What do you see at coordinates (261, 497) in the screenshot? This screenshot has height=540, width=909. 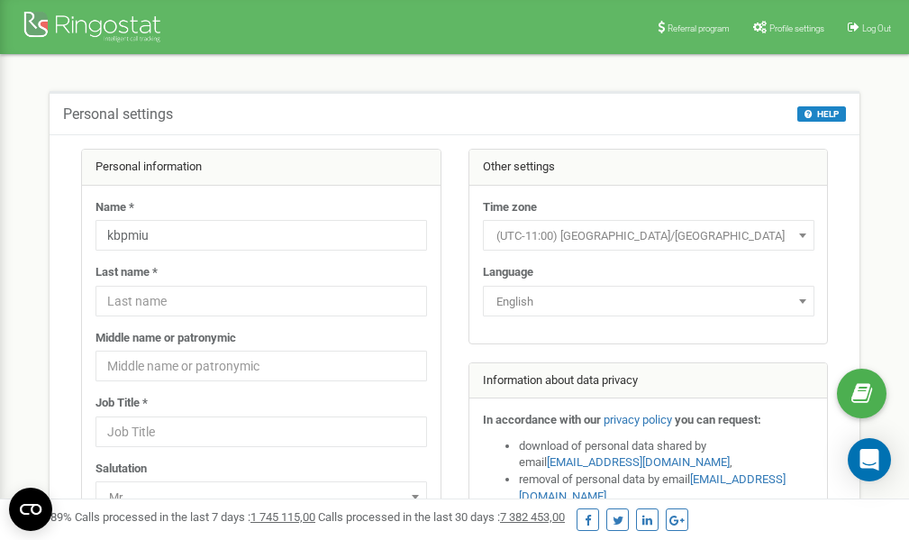 I see `span: Mr.` at bounding box center [261, 497].